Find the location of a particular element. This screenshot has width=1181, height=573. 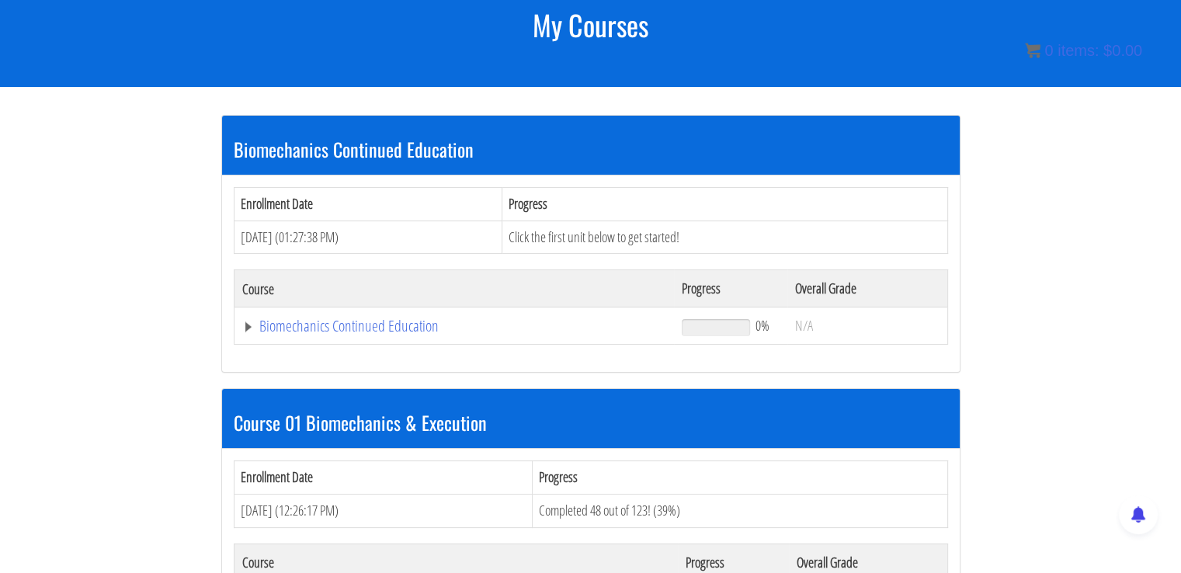

bdi: 0.00 is located at coordinates (1122, 50).